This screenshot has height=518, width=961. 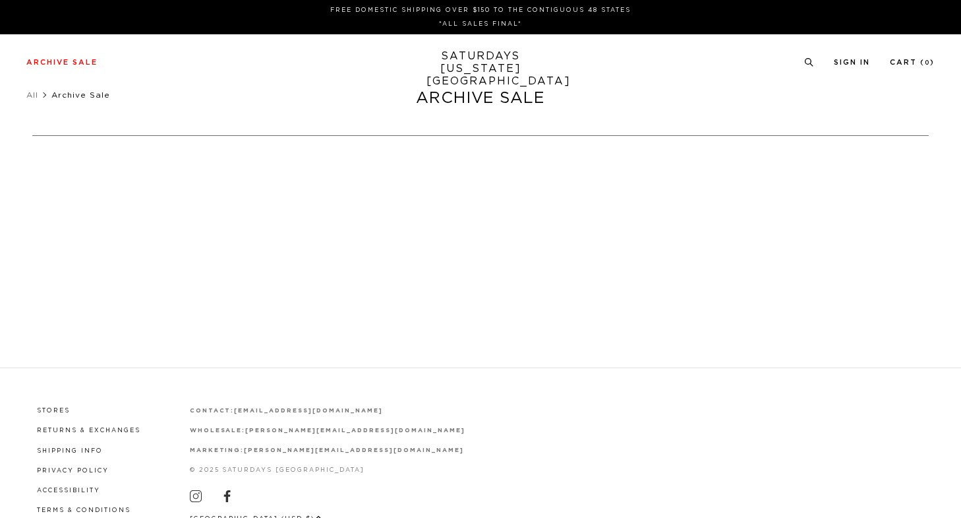 What do you see at coordinates (912, 62) in the screenshot?
I see `a: Cart (0)` at bounding box center [912, 62].